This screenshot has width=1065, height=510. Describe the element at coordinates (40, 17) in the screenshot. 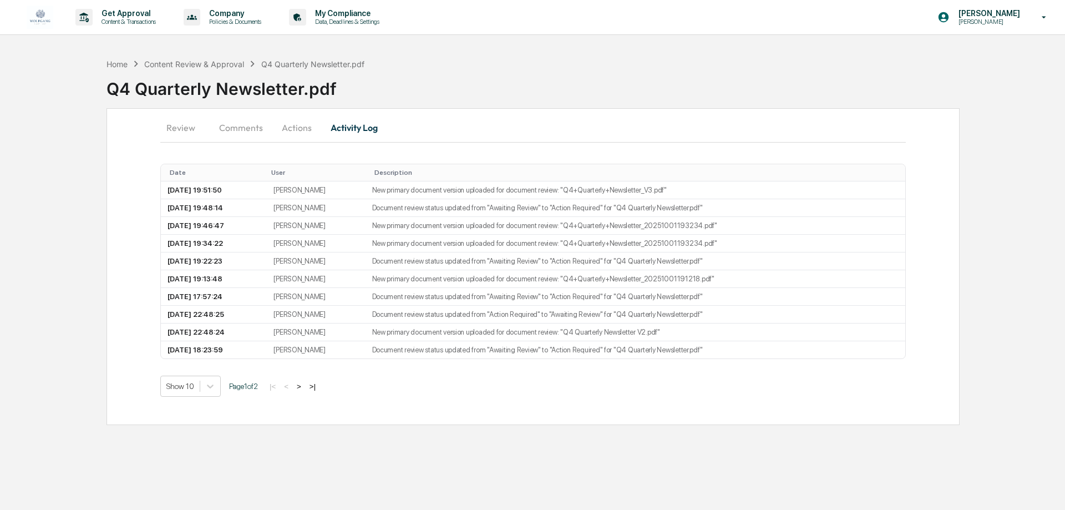

I see `img: logo` at that location.